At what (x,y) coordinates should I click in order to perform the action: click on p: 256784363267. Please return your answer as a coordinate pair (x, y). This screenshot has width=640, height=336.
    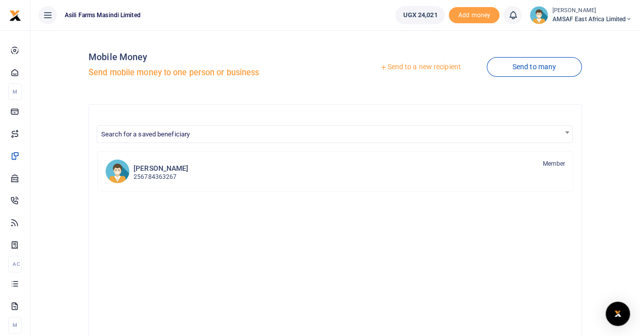
    Looking at the image, I should click on (161, 177).